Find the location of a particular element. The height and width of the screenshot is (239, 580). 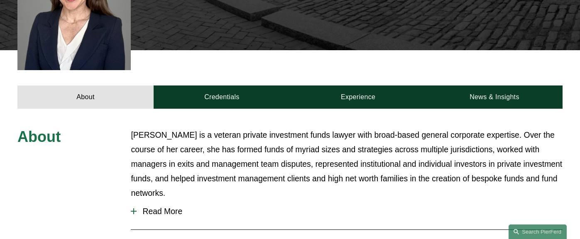

span: Read More is located at coordinates (350, 211).